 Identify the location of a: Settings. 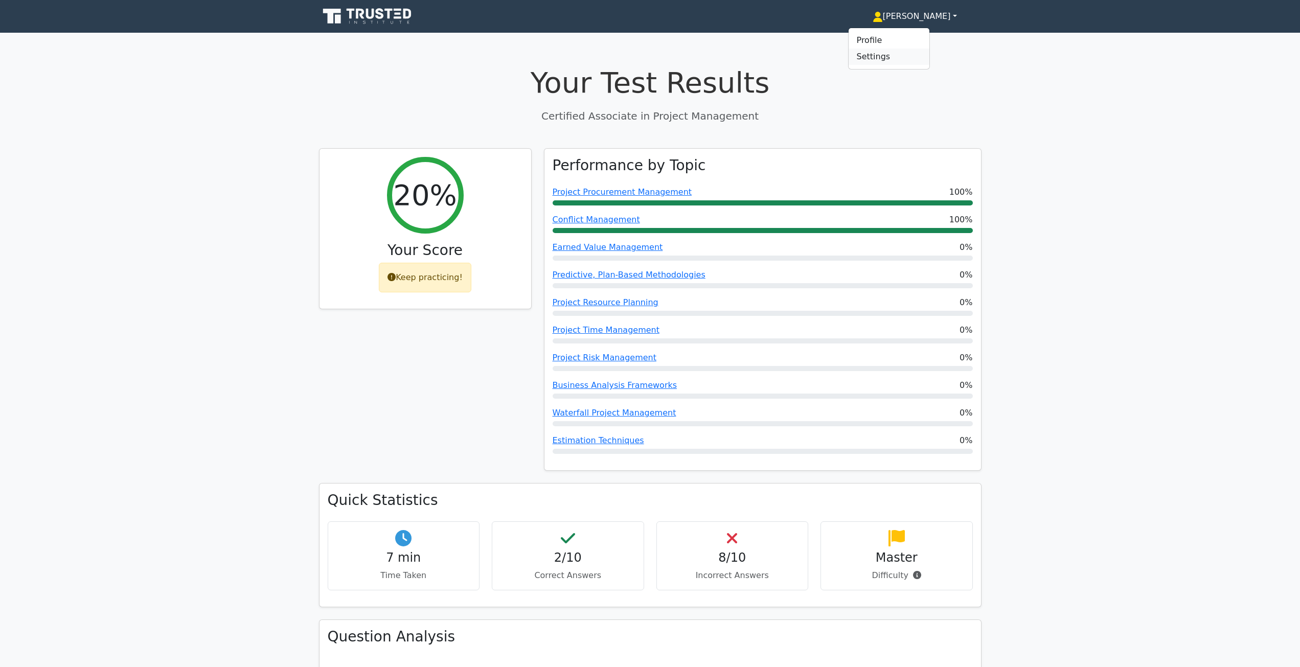
(889, 57).